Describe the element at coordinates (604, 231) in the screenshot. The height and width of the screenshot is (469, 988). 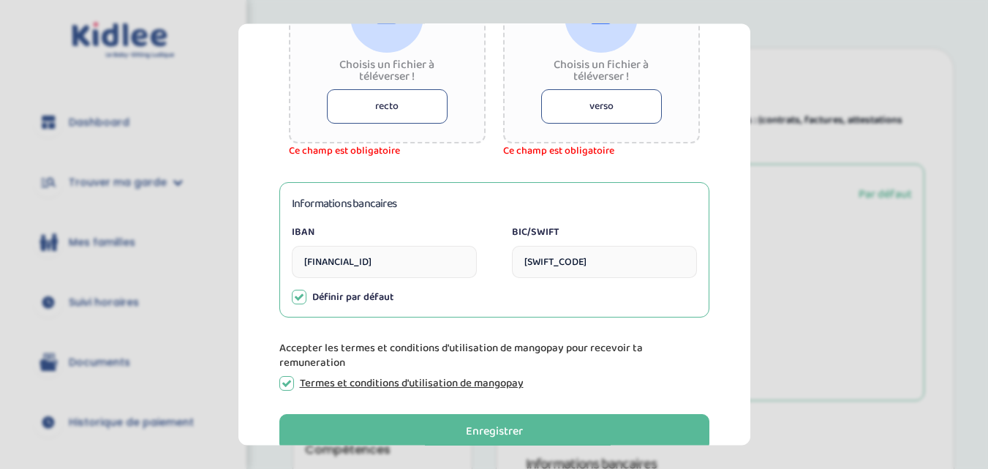
I see `label: BIC/SWIFT` at that location.